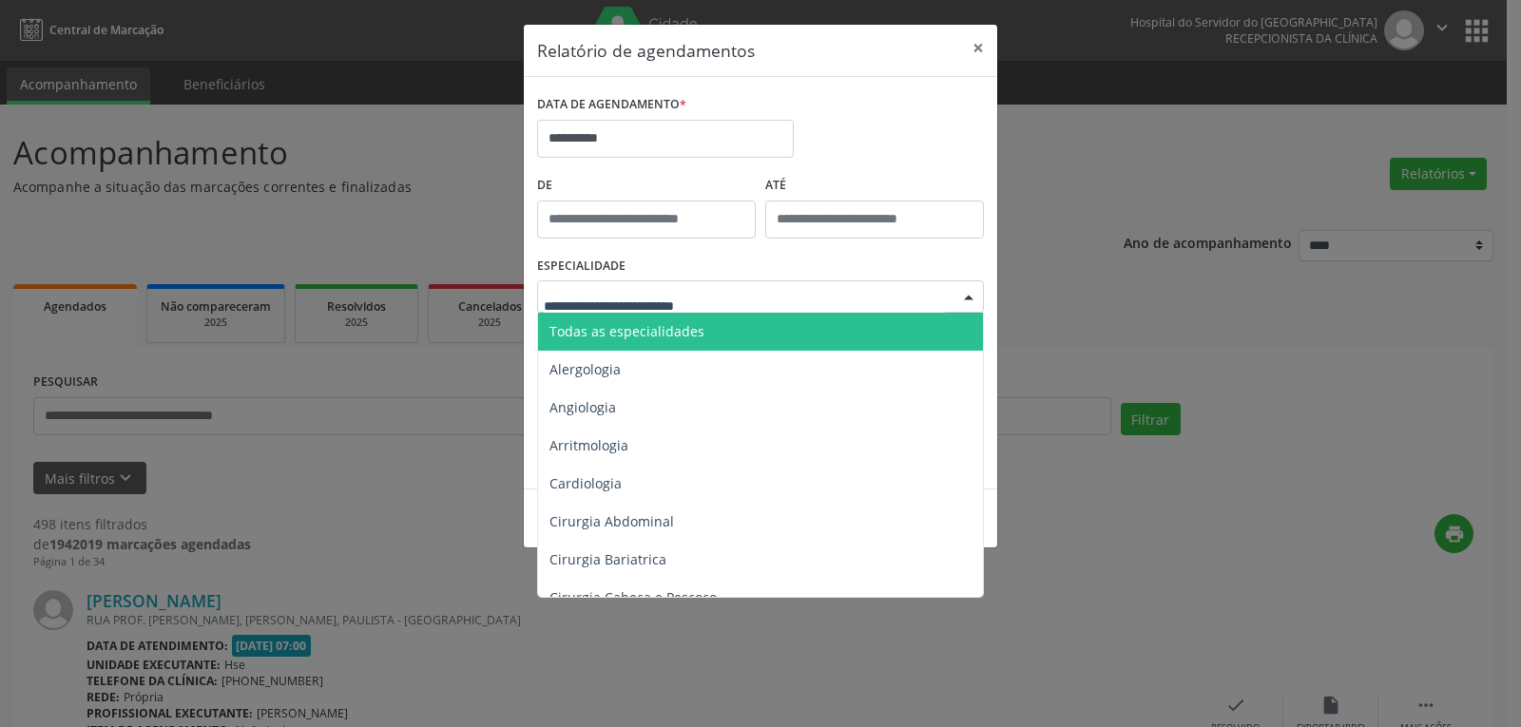 The width and height of the screenshot is (1521, 727). Describe the element at coordinates (645, 50) in the screenshot. I see `h5: Relatório de agendamentos` at that location.